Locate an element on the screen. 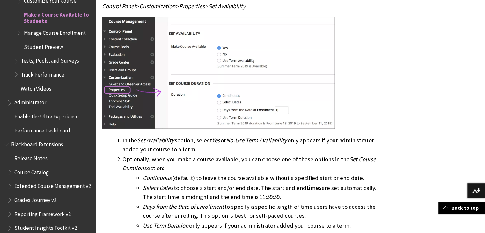  span: No is located at coordinates (229, 140).